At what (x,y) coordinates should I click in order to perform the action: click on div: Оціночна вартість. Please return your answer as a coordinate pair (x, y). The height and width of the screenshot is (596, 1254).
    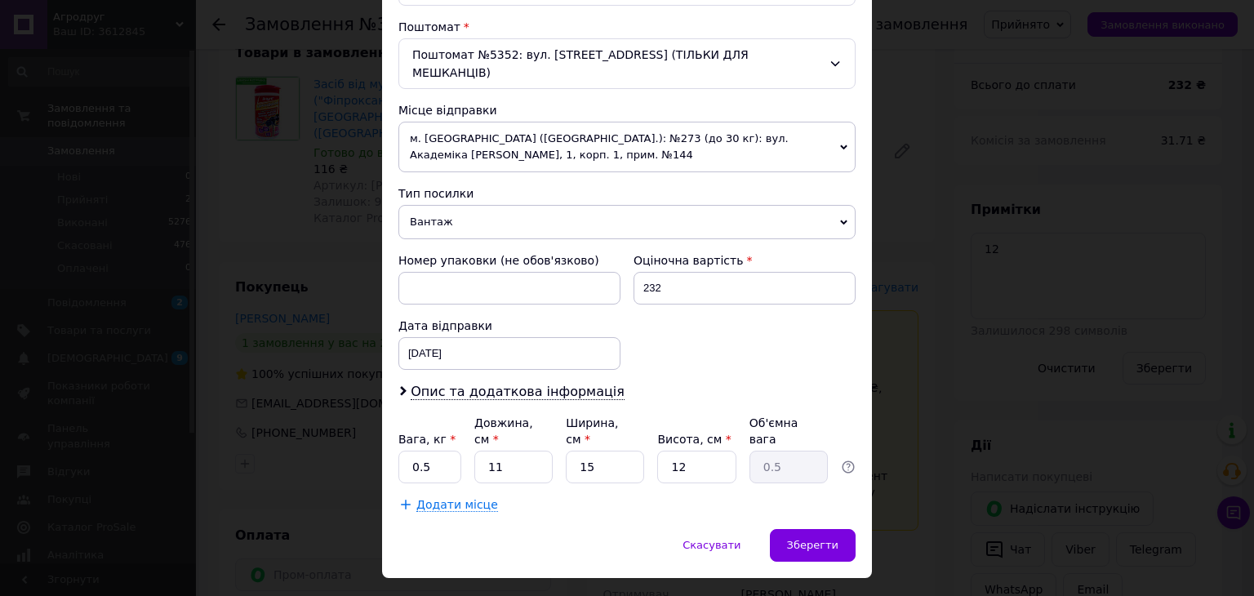
    Looking at the image, I should click on (745, 261).